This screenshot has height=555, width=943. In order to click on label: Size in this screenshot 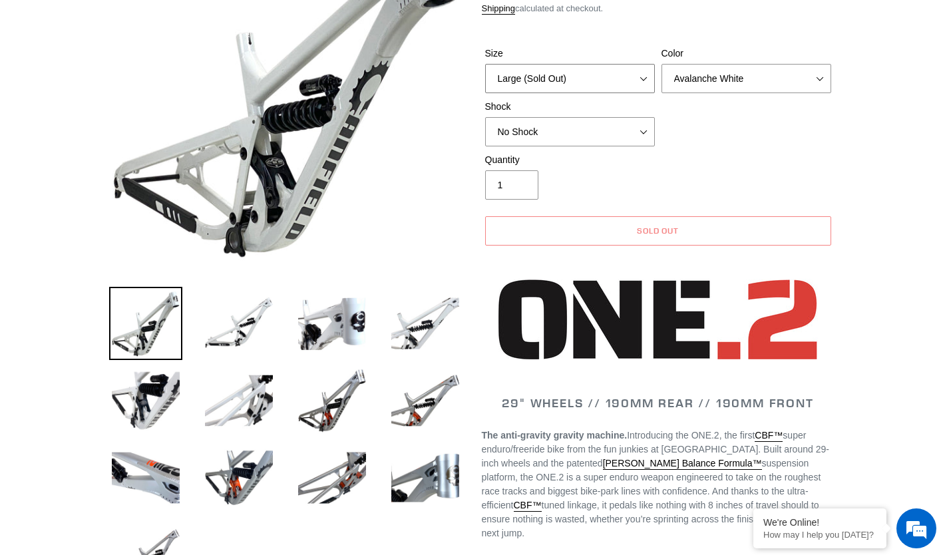, I will do `click(570, 53)`.